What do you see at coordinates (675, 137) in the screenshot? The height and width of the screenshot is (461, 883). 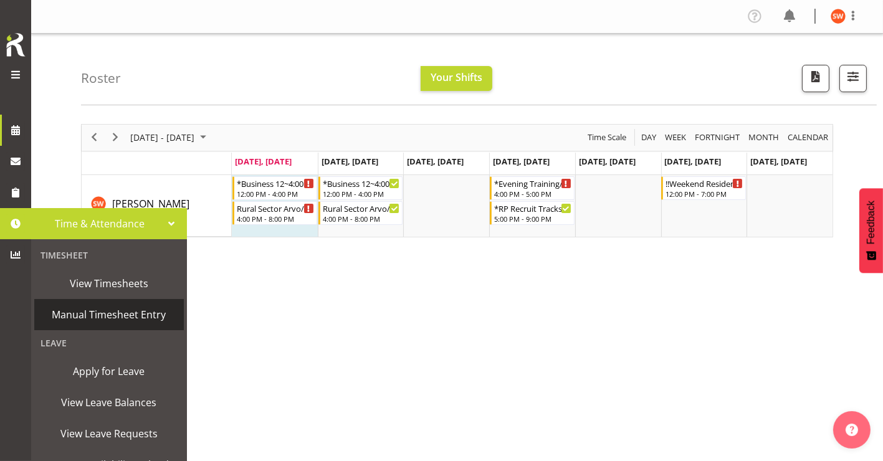 I see `button: Timeline Week` at bounding box center [675, 137].